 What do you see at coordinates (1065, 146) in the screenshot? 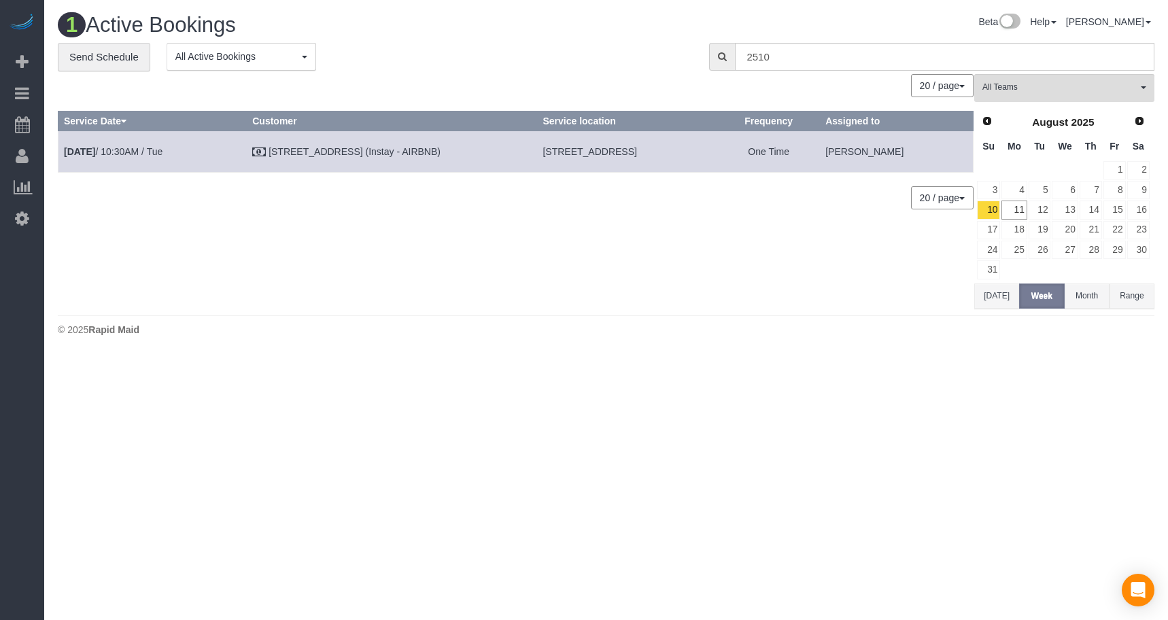
I see `span: Wednesday` at bounding box center [1065, 146].